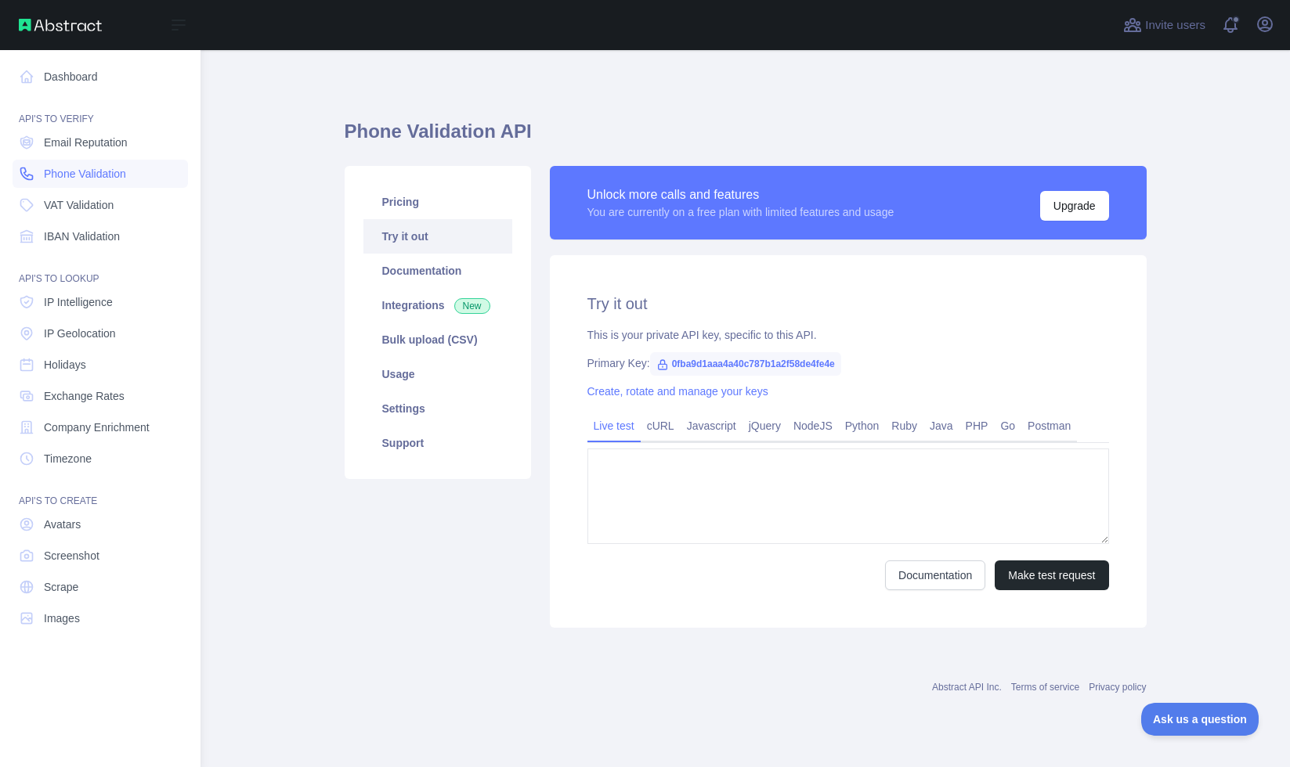  What do you see at coordinates (100, 334) in the screenshot?
I see `a: IP Geolocation` at bounding box center [100, 334].